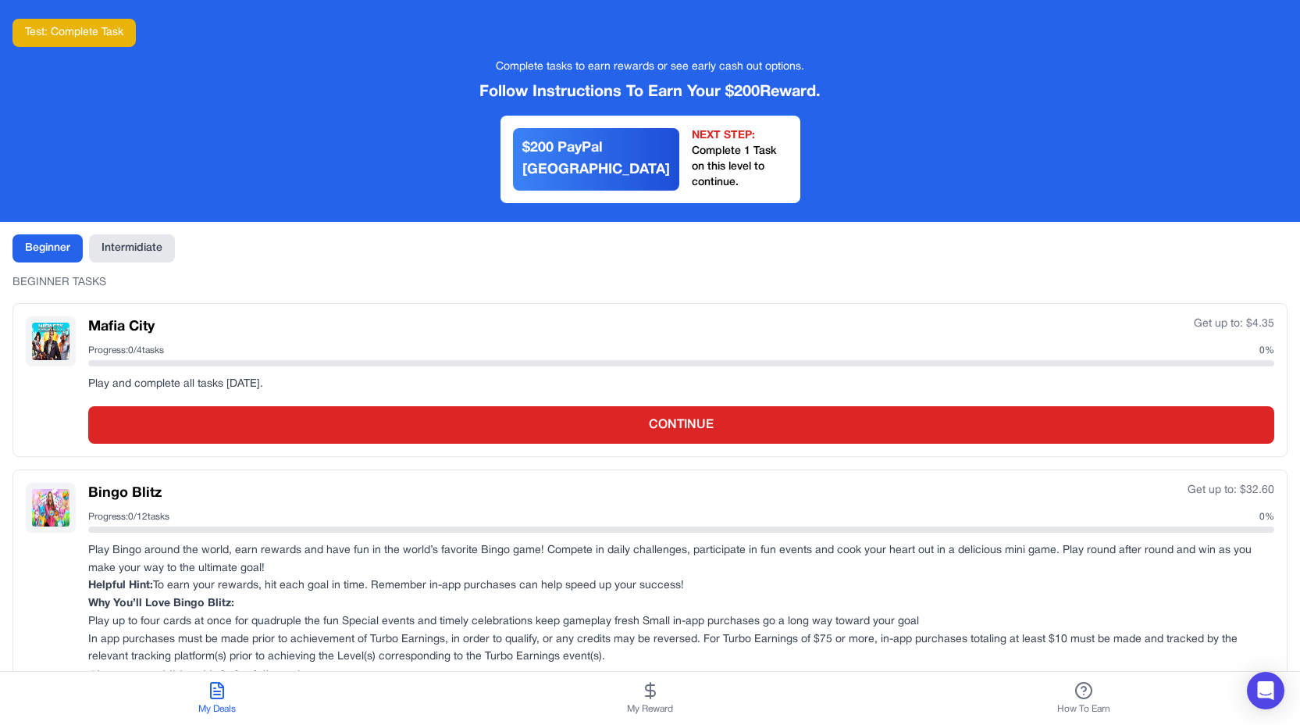 This screenshot has width=1300, height=725. I want to click on p: Play Bingo around the world, earn rewards and have fun in the world’s favorite Bingo game! Compet..., so click(681, 560).